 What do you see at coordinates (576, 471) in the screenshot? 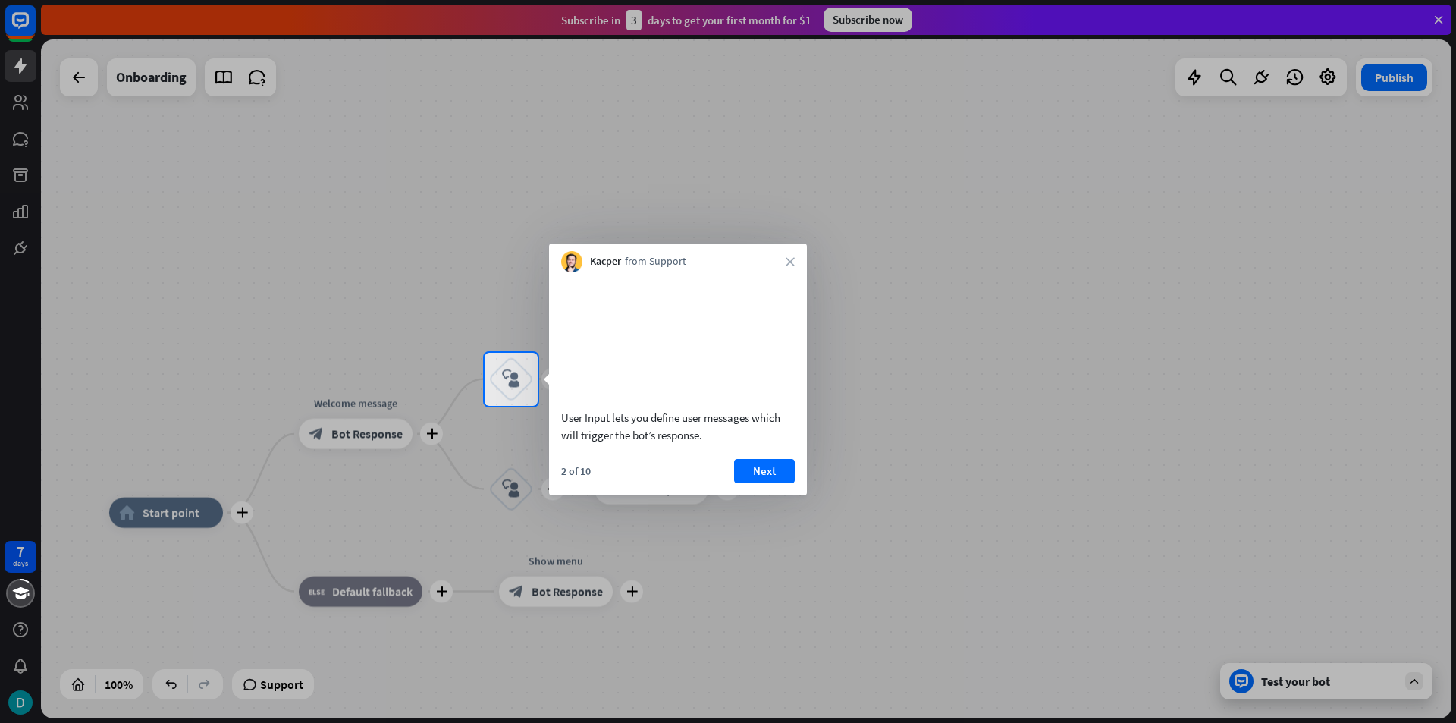
I see `div: 2 of 10` at bounding box center [576, 471].